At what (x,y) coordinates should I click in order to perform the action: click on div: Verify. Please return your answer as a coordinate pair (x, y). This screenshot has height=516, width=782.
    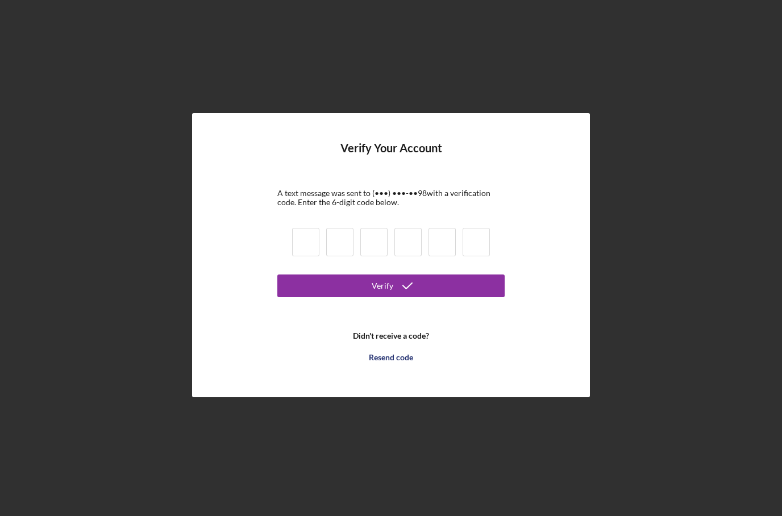
    Looking at the image, I should click on (382, 286).